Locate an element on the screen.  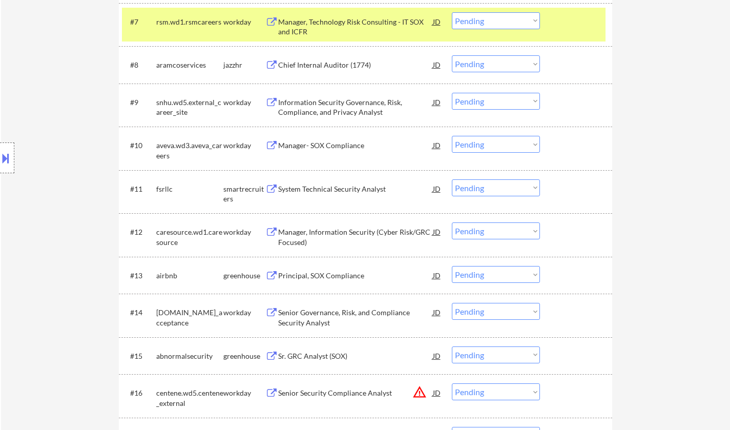
div: #15 is located at coordinates (139, 356).